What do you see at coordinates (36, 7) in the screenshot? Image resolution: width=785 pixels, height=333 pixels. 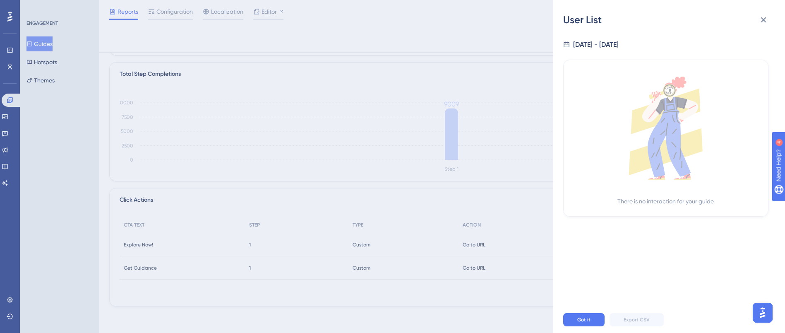 I see `span: Need Help?` at bounding box center [36, 7].